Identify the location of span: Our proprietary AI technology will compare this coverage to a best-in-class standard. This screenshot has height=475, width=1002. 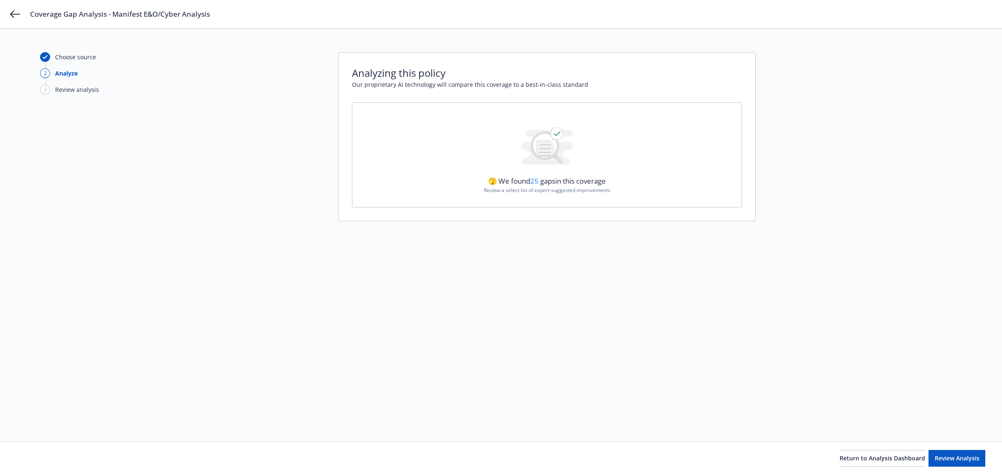
(547, 84).